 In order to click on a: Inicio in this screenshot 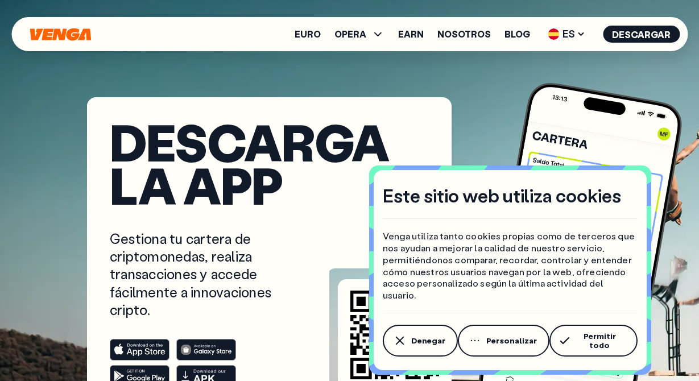, I will do `click(60, 34)`.